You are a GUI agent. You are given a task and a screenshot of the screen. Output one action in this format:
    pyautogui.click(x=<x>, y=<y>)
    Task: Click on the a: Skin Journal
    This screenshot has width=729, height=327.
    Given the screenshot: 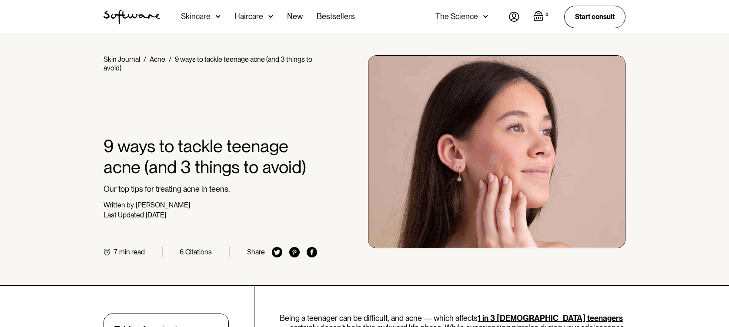 What is the action you would take?
    pyautogui.click(x=122, y=59)
    